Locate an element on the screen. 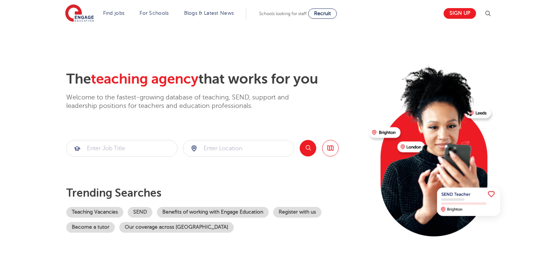 This screenshot has height=278, width=557. a: Teaching Vacancies is located at coordinates (95, 212).